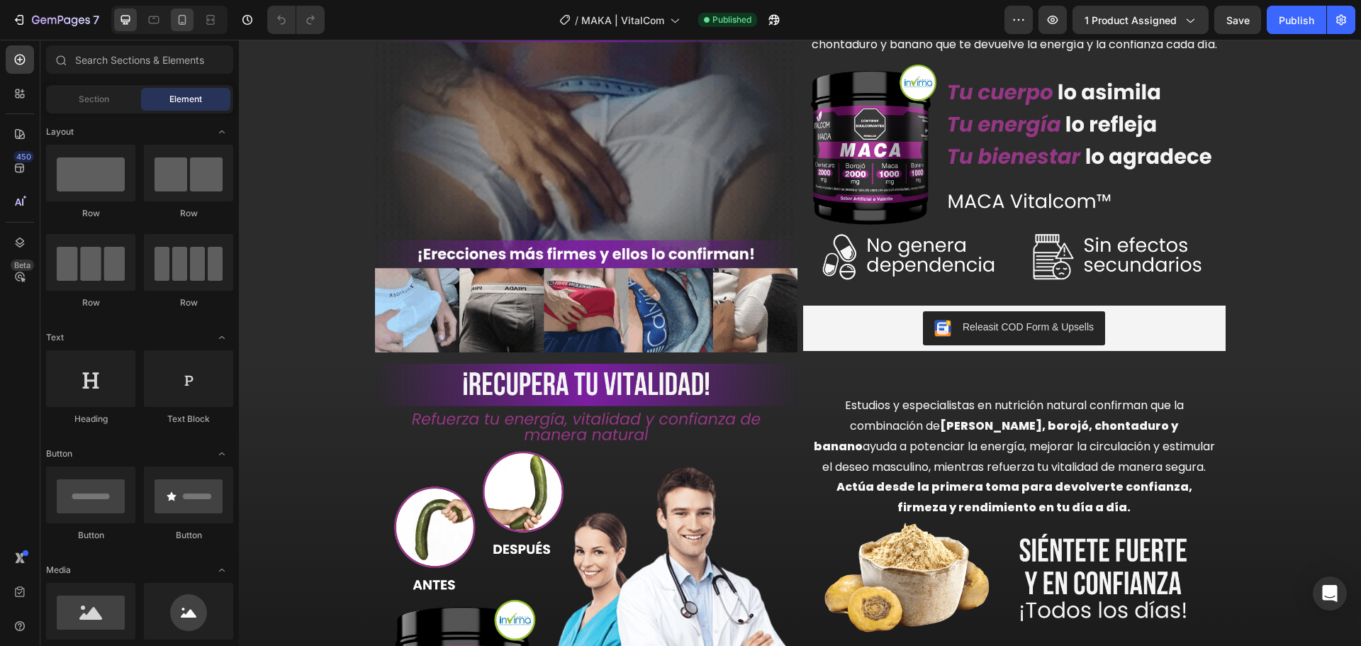  Describe the element at coordinates (1131, 20) in the screenshot. I see `span: 1 product assigned` at that location.